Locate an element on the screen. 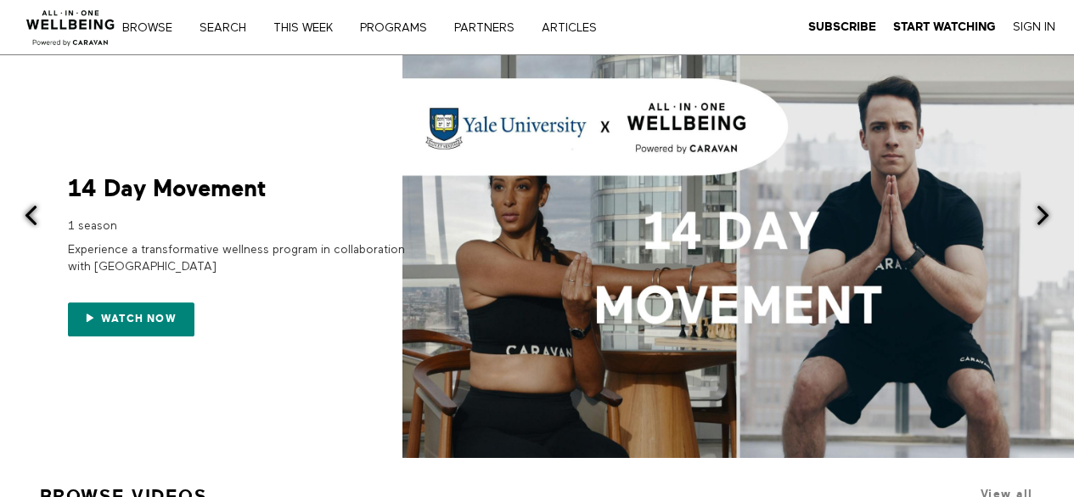 The width and height of the screenshot is (1074, 497). a: ARTICLES is located at coordinates (575, 28).